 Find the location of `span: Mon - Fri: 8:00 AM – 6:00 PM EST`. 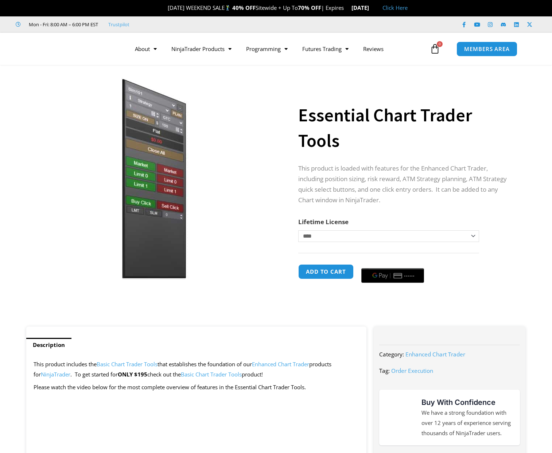

span: Mon - Fri: 8:00 AM – 6:00 PM EST is located at coordinates (62, 24).